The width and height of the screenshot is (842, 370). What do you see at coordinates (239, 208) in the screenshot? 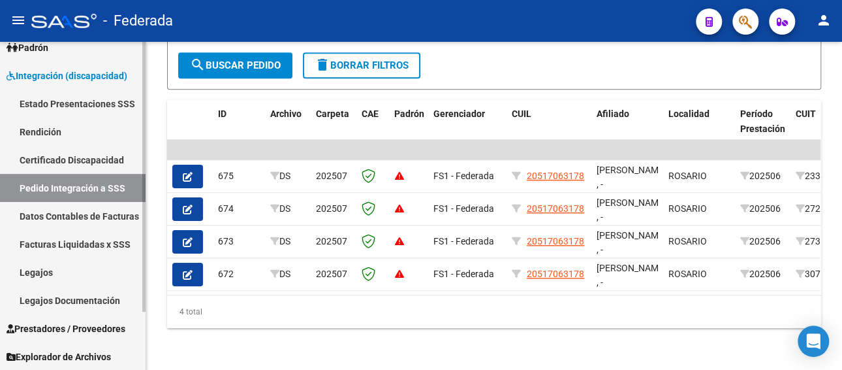
I see `div: 674` at bounding box center [239, 208].